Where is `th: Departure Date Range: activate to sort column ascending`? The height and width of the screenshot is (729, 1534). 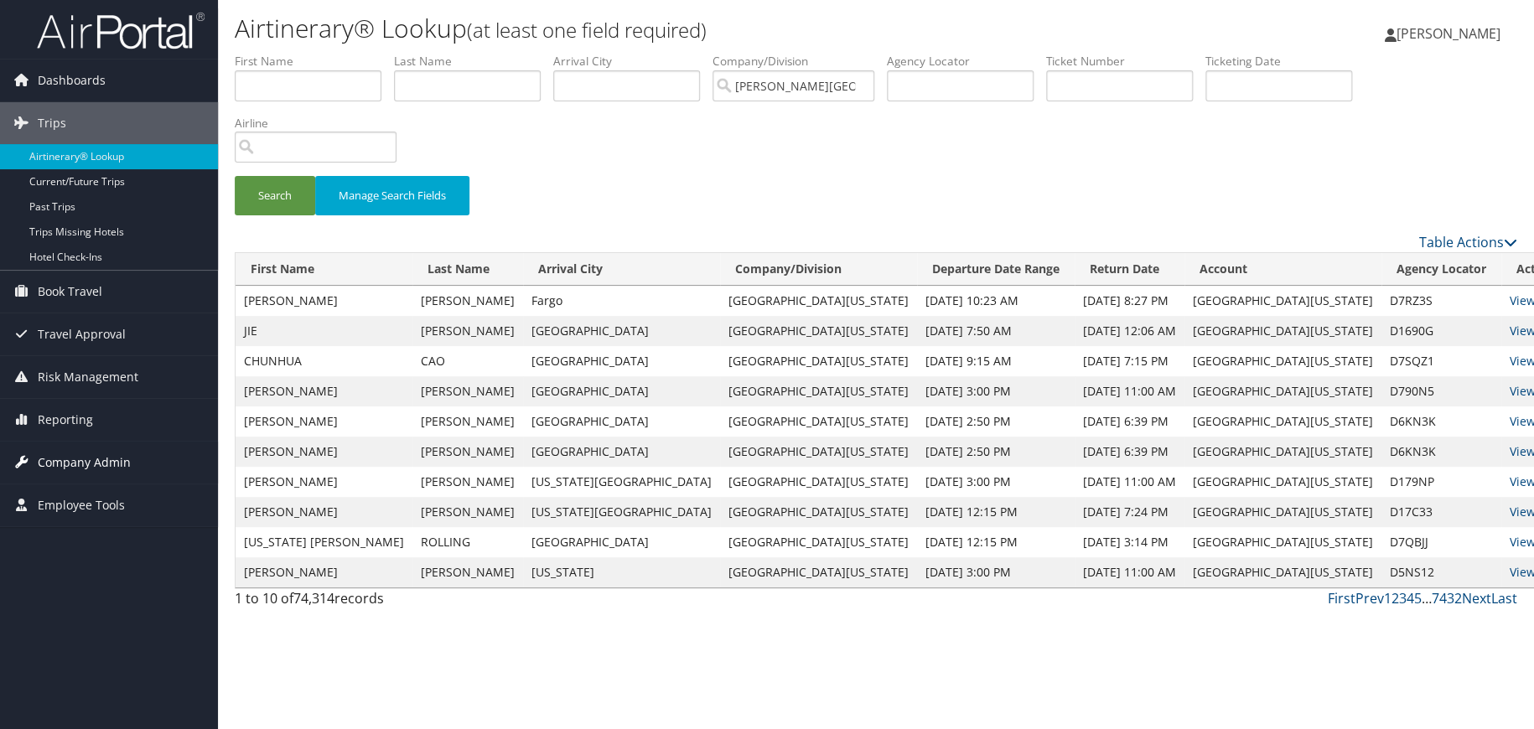 th: Departure Date Range: activate to sort column ascending is located at coordinates (996, 269).